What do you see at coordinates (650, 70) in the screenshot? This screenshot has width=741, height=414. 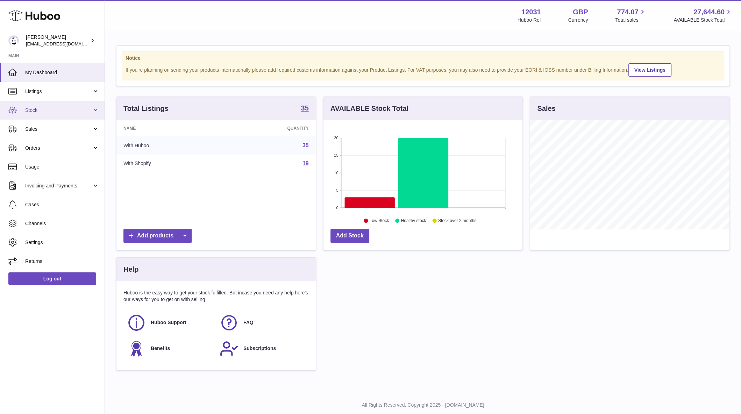 I see `a: View Listings` at bounding box center [650, 70].